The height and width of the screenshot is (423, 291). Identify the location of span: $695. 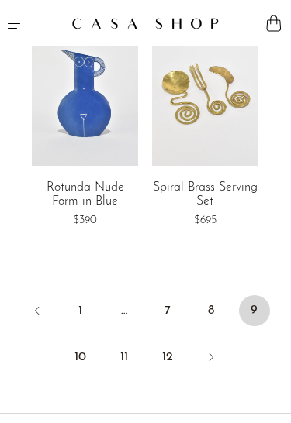
(205, 220).